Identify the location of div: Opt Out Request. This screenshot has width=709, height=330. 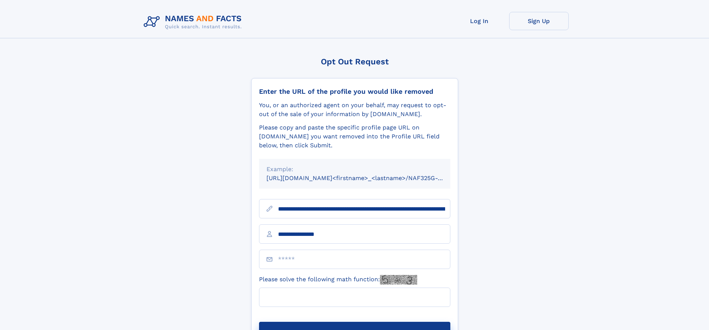
(355, 61).